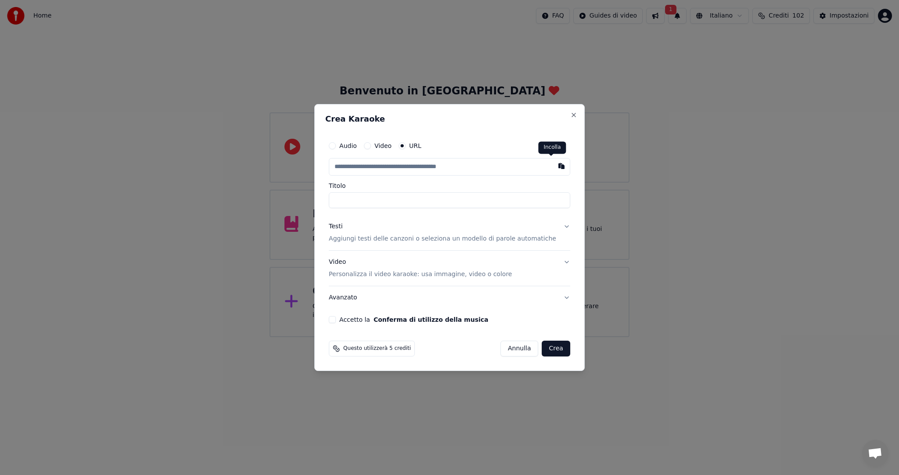  I want to click on label: Accetto la, so click(413, 319).